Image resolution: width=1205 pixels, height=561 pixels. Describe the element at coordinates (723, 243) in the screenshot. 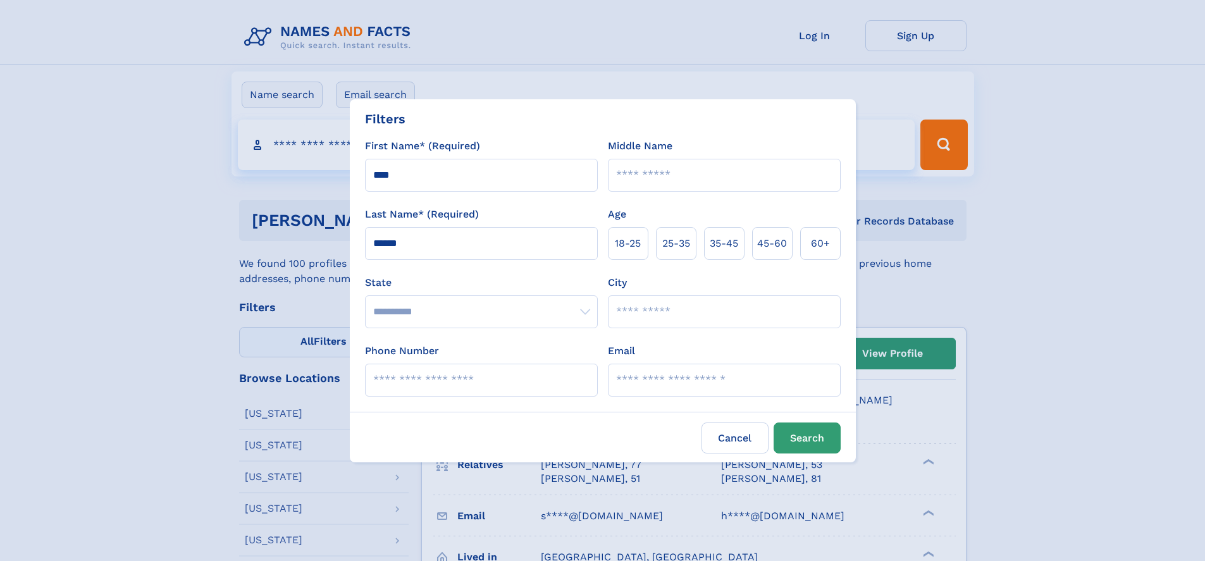

I see `span: 35‑45` at that location.